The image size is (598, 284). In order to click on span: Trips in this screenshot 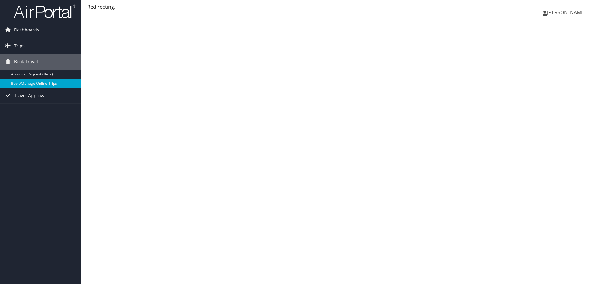, I will do `click(19, 46)`.